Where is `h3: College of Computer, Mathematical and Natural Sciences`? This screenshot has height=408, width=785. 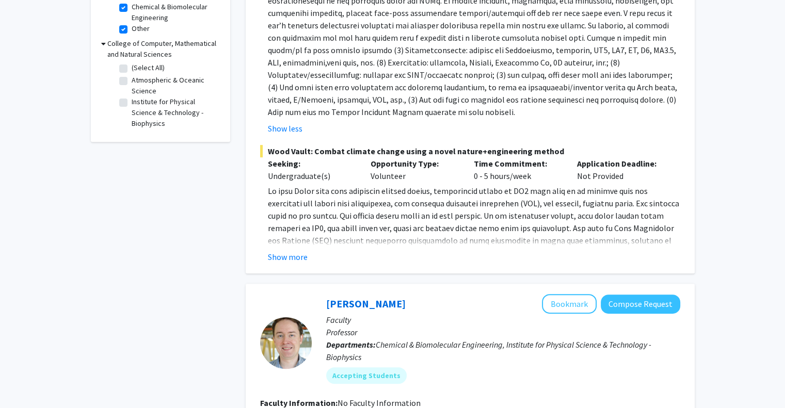 h3: College of Computer, Mathematical and Natural Sciences is located at coordinates (164, 49).